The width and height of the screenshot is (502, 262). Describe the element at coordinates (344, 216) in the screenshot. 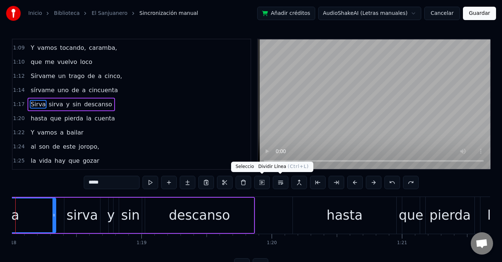

I see `div: hasta` at that location.